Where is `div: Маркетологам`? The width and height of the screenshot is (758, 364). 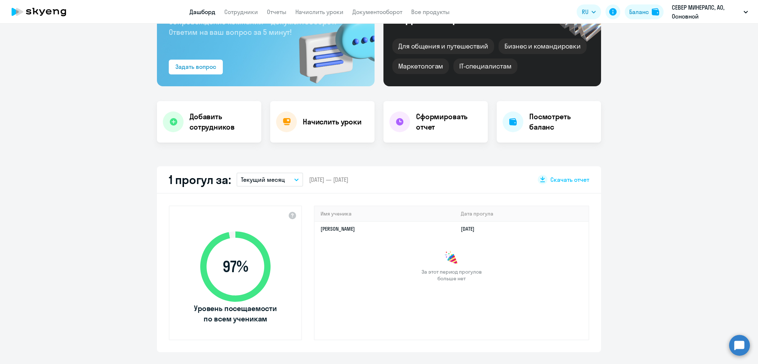
div: Маркетологам is located at coordinates (420, 66).